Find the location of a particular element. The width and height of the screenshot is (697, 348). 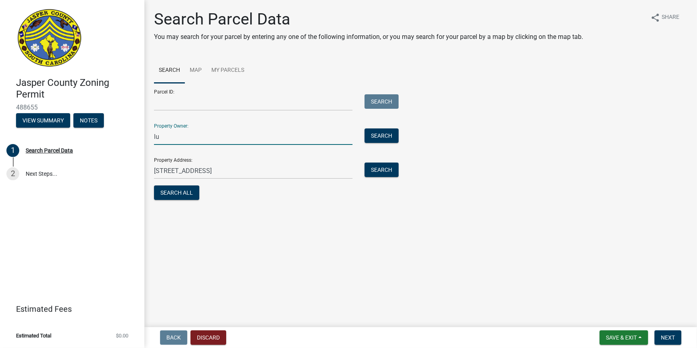

span: Save & Exit is located at coordinates (621, 337).